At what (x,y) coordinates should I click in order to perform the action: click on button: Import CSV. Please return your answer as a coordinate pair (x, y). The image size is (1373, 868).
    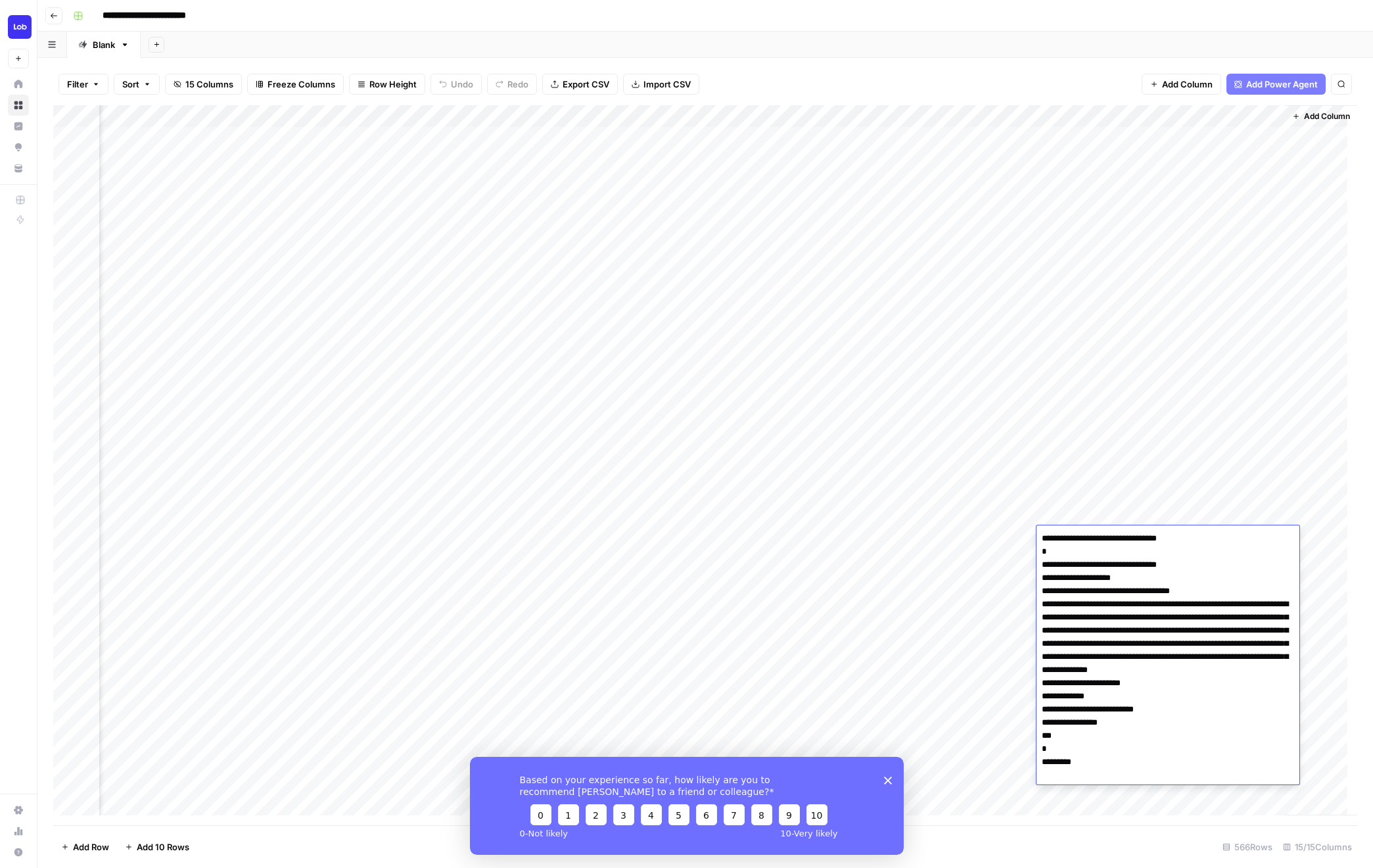
    Looking at the image, I should click on (662, 84).